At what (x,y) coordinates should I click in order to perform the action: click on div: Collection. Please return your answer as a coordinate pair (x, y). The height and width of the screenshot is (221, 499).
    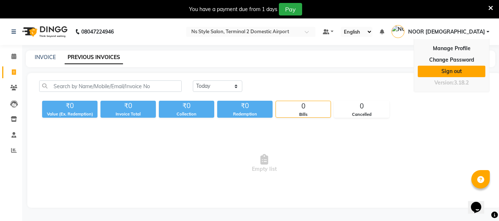
    Looking at the image, I should click on (187, 114).